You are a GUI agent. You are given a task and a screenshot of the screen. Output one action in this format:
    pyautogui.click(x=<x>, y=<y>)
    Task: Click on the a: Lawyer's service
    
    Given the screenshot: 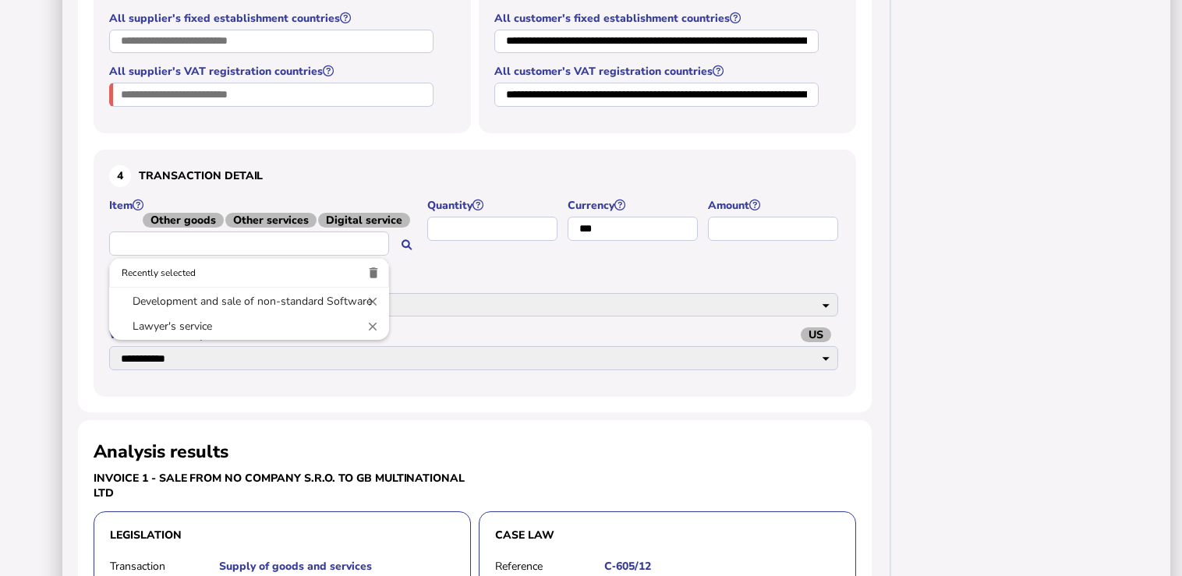 What is the action you would take?
    pyautogui.click(x=249, y=326)
    